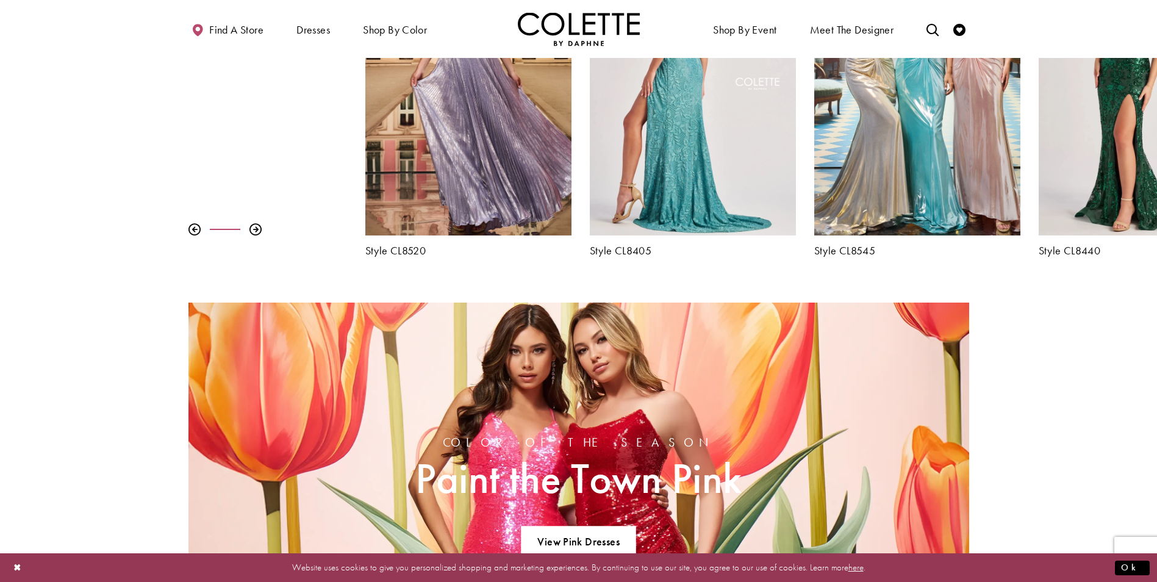 The image size is (1157, 582). Describe the element at coordinates (852, 29) in the screenshot. I see `a: Meet the designer` at that location.